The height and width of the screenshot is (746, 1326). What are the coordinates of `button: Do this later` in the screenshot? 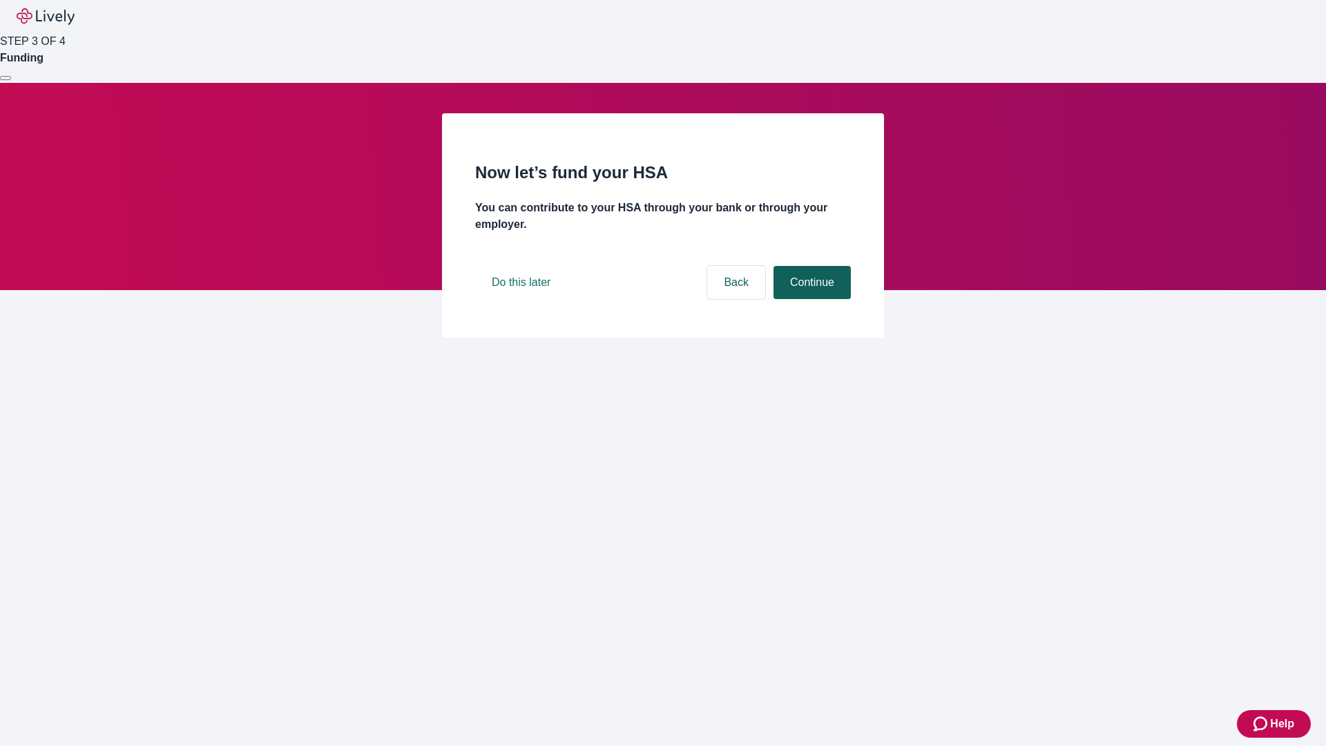 It's located at (521, 282).